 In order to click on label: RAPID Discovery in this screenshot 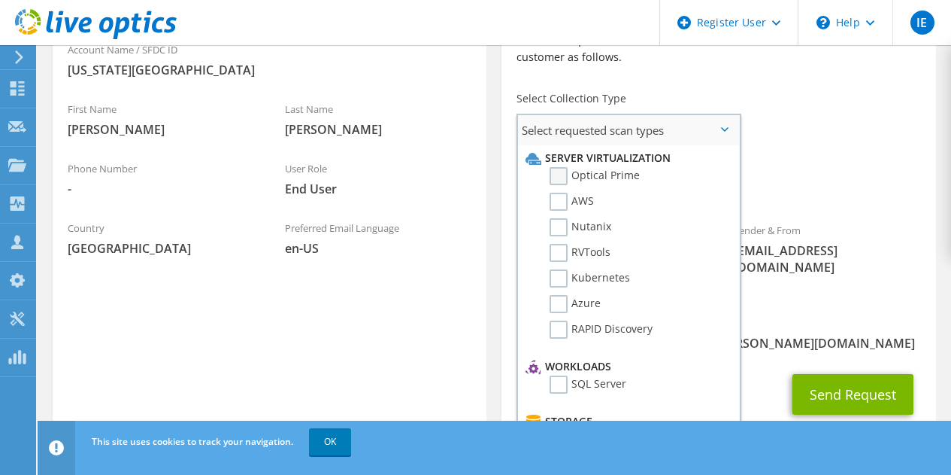, I will do `click(601, 329)`.